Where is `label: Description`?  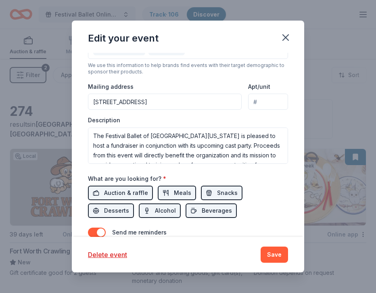
label: Description is located at coordinates (104, 120).